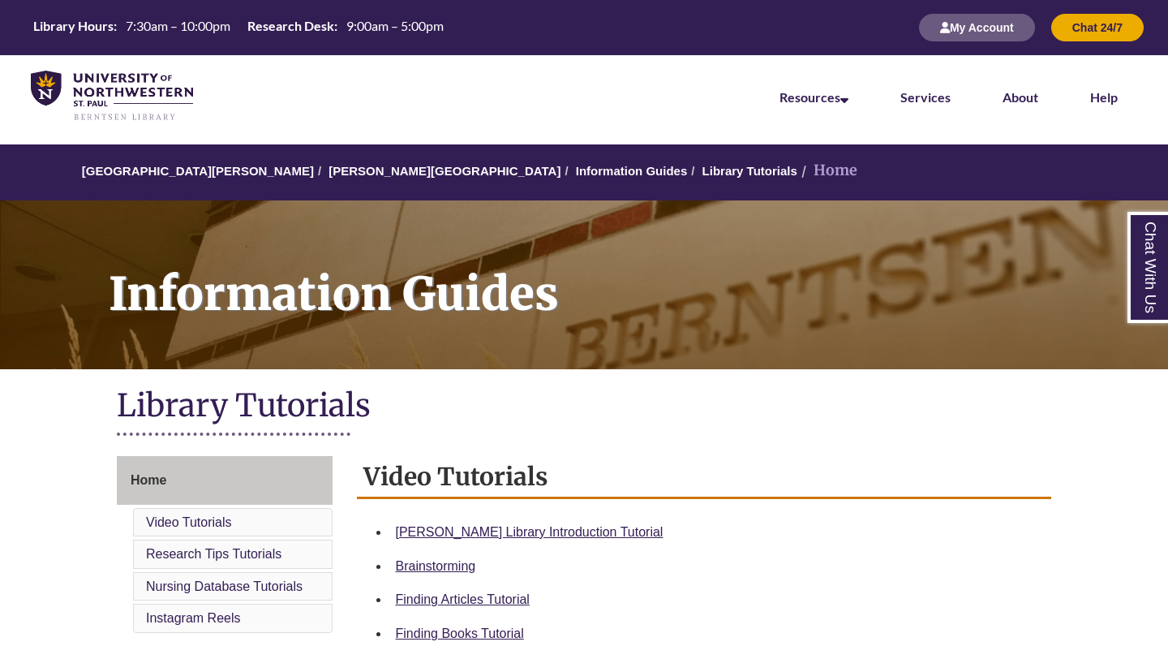 This screenshot has width=1168, height=659. I want to click on a: My Account, so click(976, 27).